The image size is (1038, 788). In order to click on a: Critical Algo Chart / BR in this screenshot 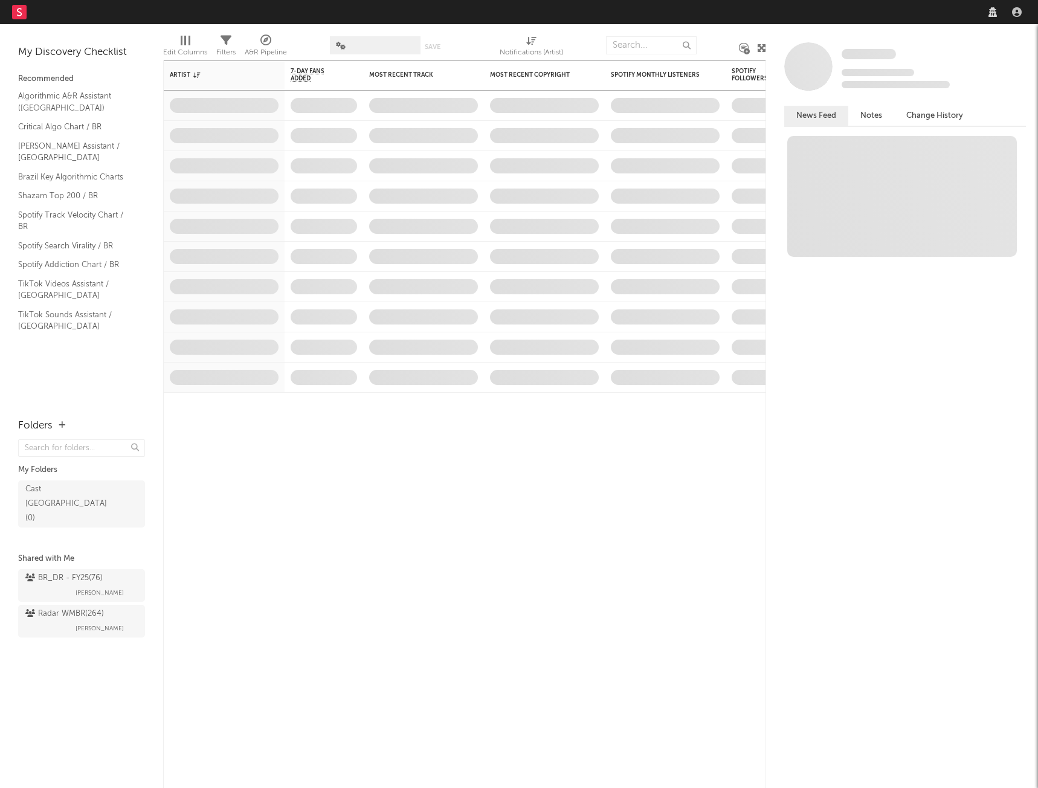, I will do `click(76, 127)`.